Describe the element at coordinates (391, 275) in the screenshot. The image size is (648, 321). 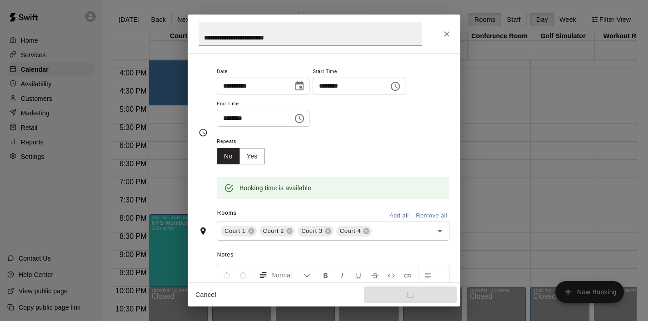
I see `button: Insert Code` at that location.